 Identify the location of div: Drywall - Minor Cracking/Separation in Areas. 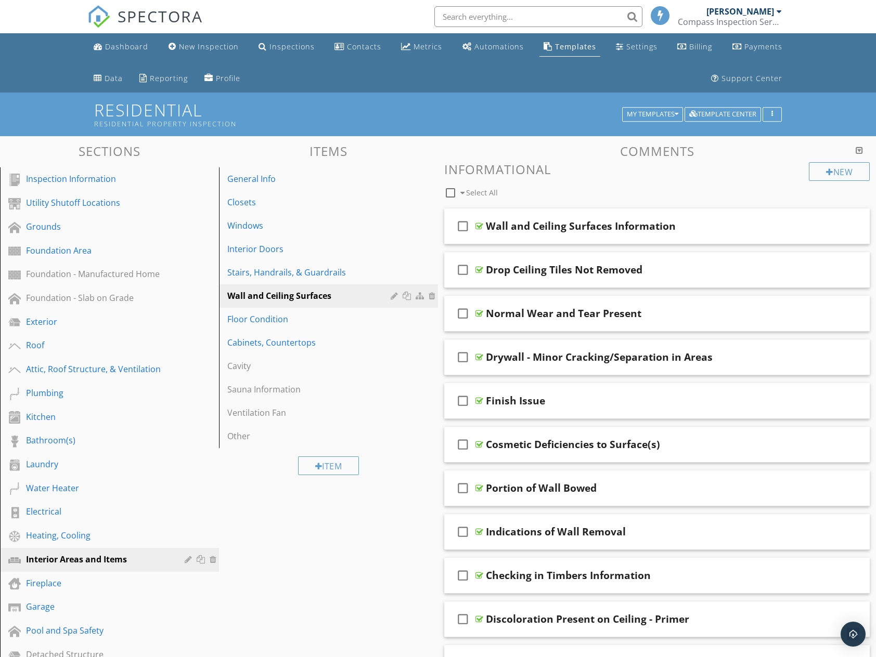
(599, 357).